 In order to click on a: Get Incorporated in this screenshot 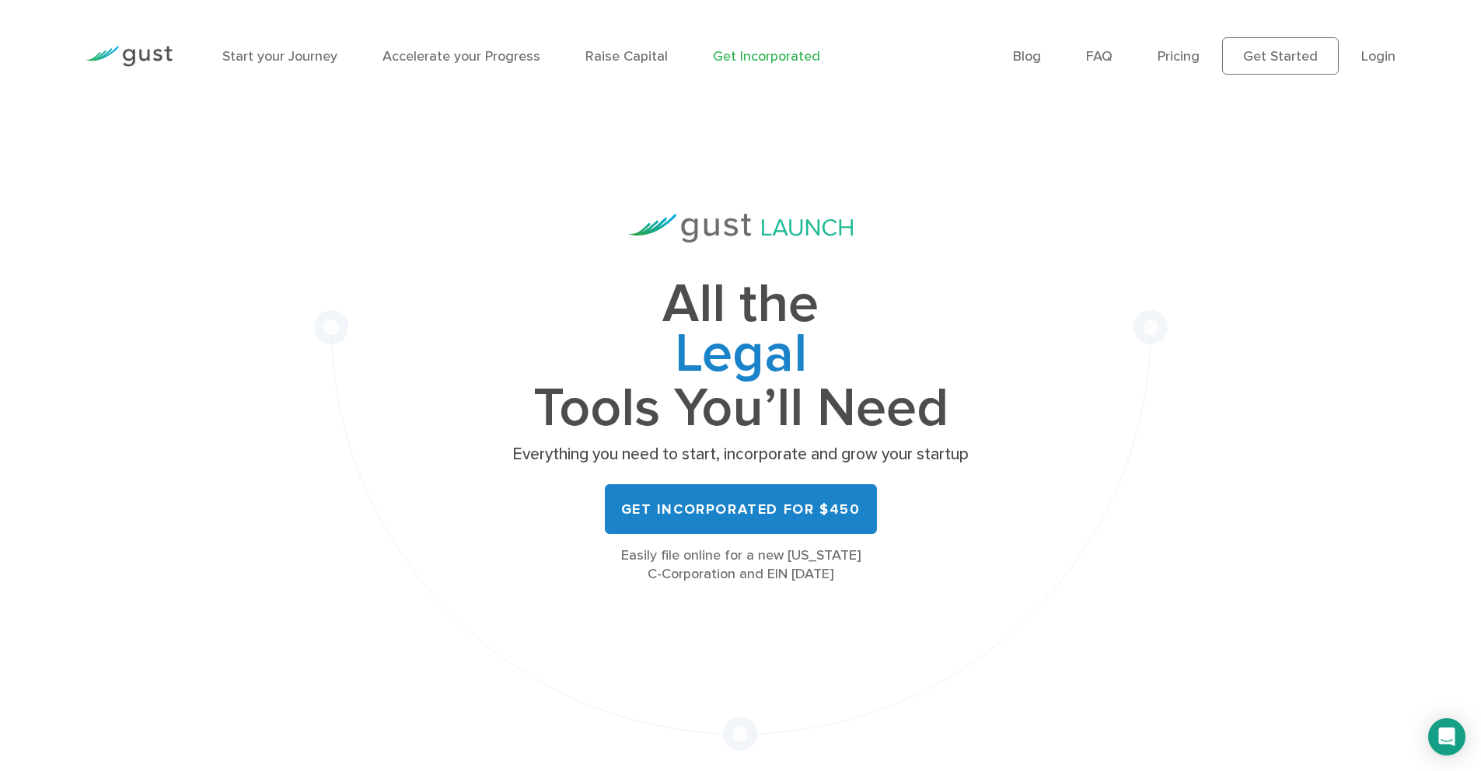, I will do `click(767, 56)`.